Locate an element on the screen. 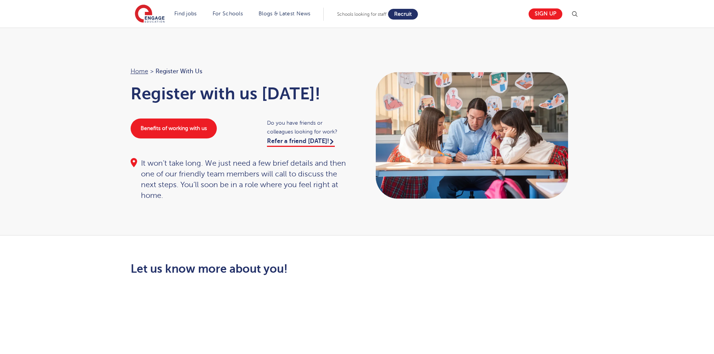  nav: breadcrumb is located at coordinates (240, 71).